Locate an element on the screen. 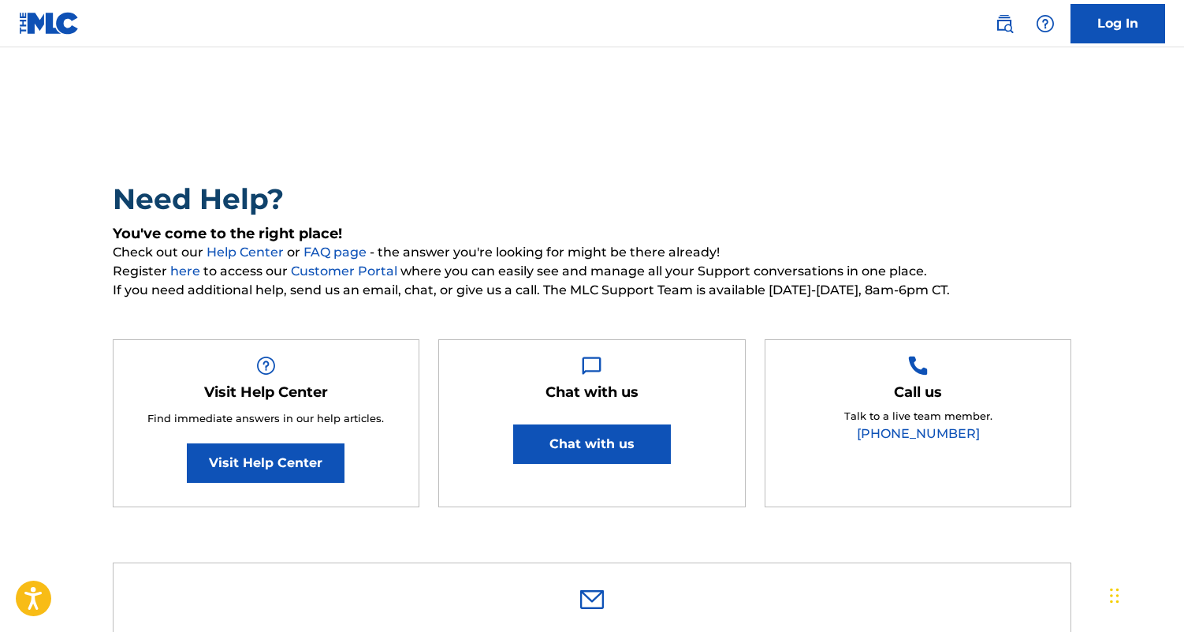  button: Chat with us is located at coordinates (592, 444).